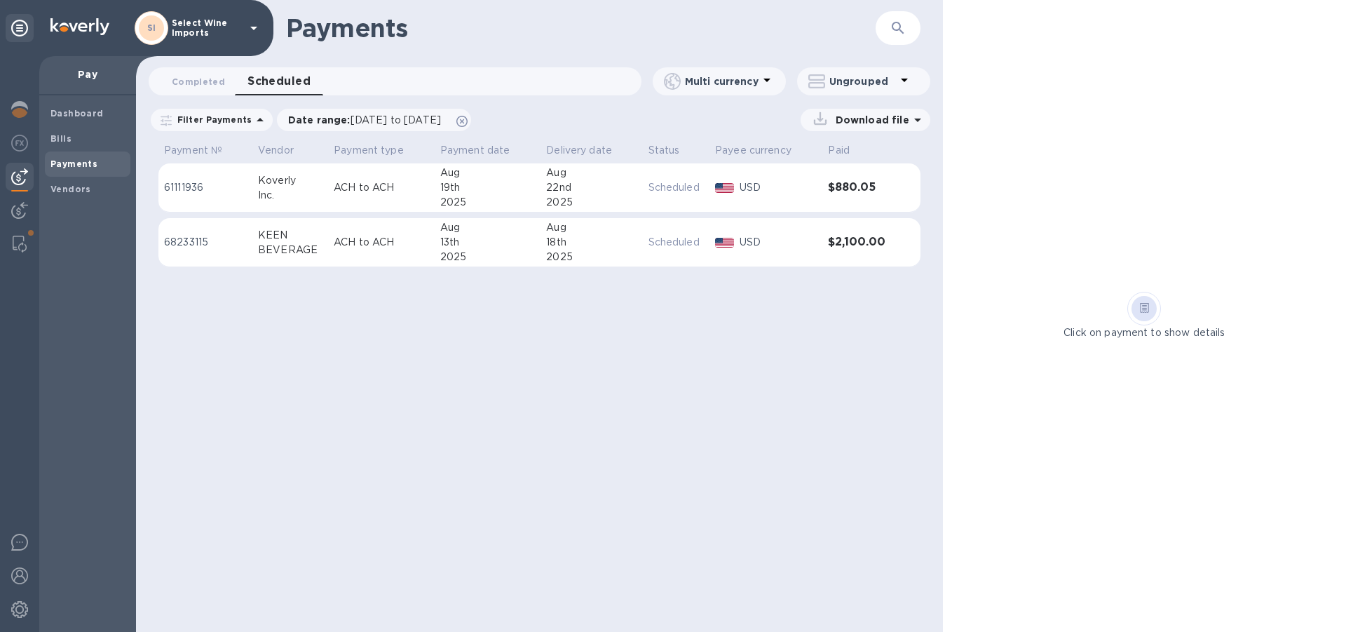  I want to click on p: Date range :, so click(368, 120).